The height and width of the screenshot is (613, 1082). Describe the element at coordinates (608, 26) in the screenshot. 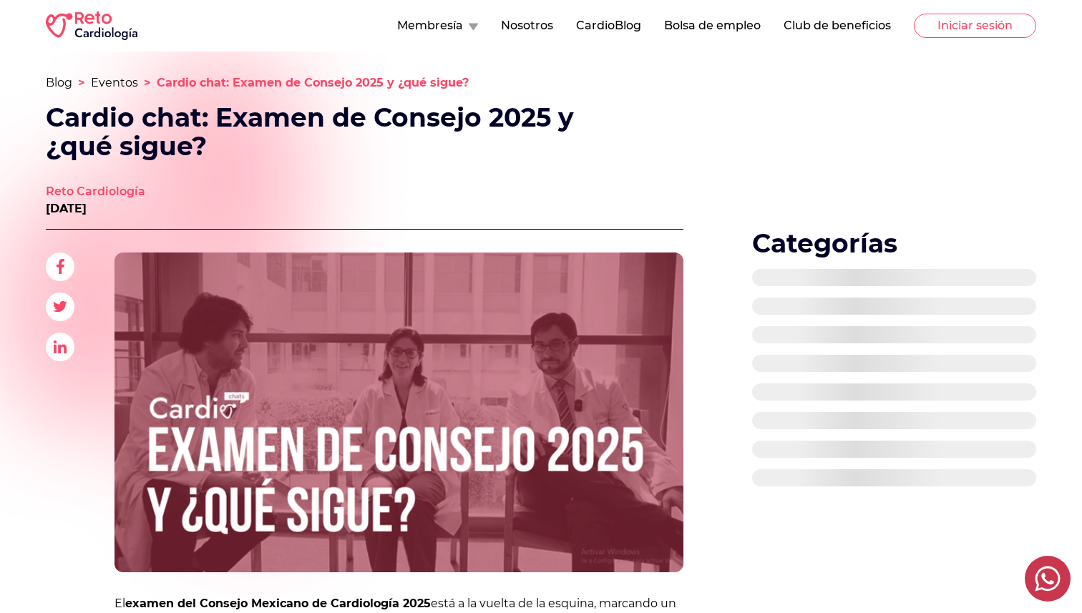

I see `button: CardioBlog` at that location.